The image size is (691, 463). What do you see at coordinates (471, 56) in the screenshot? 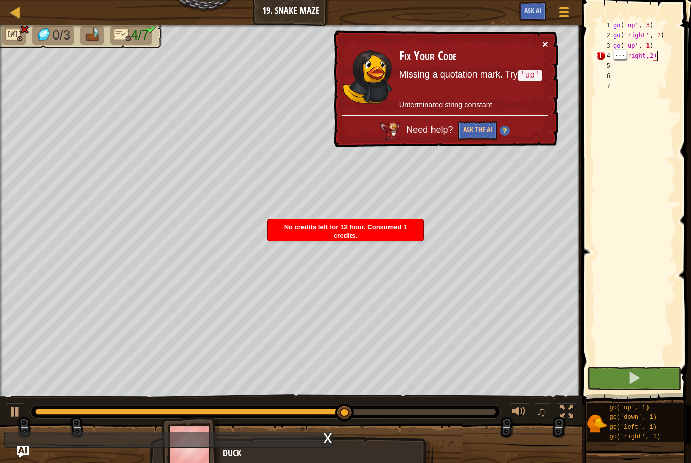
I see `h3: Fix Your Code` at bounding box center [471, 56].